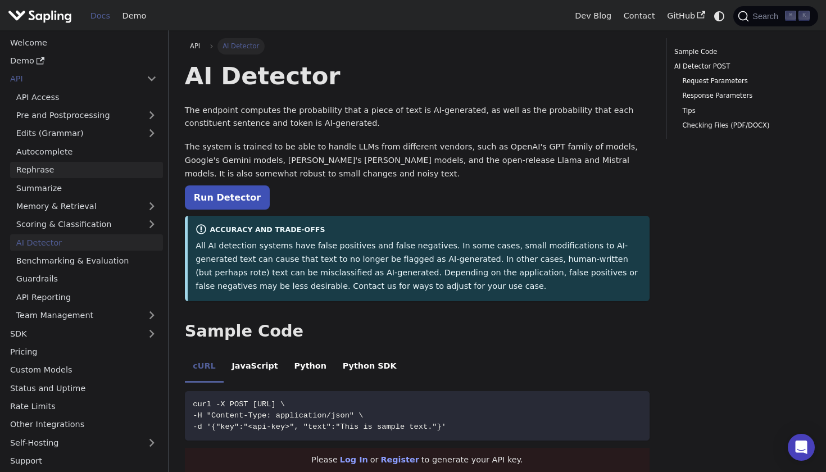  I want to click on a: GitHub, so click(685, 16).